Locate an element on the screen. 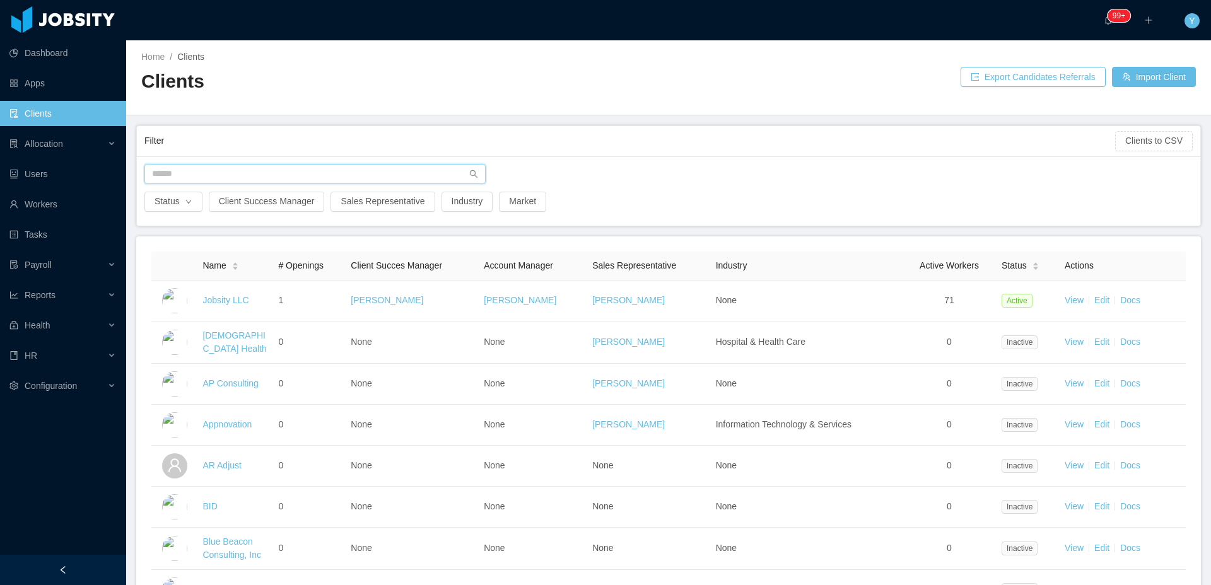  sup: 430 is located at coordinates (1119, 16).